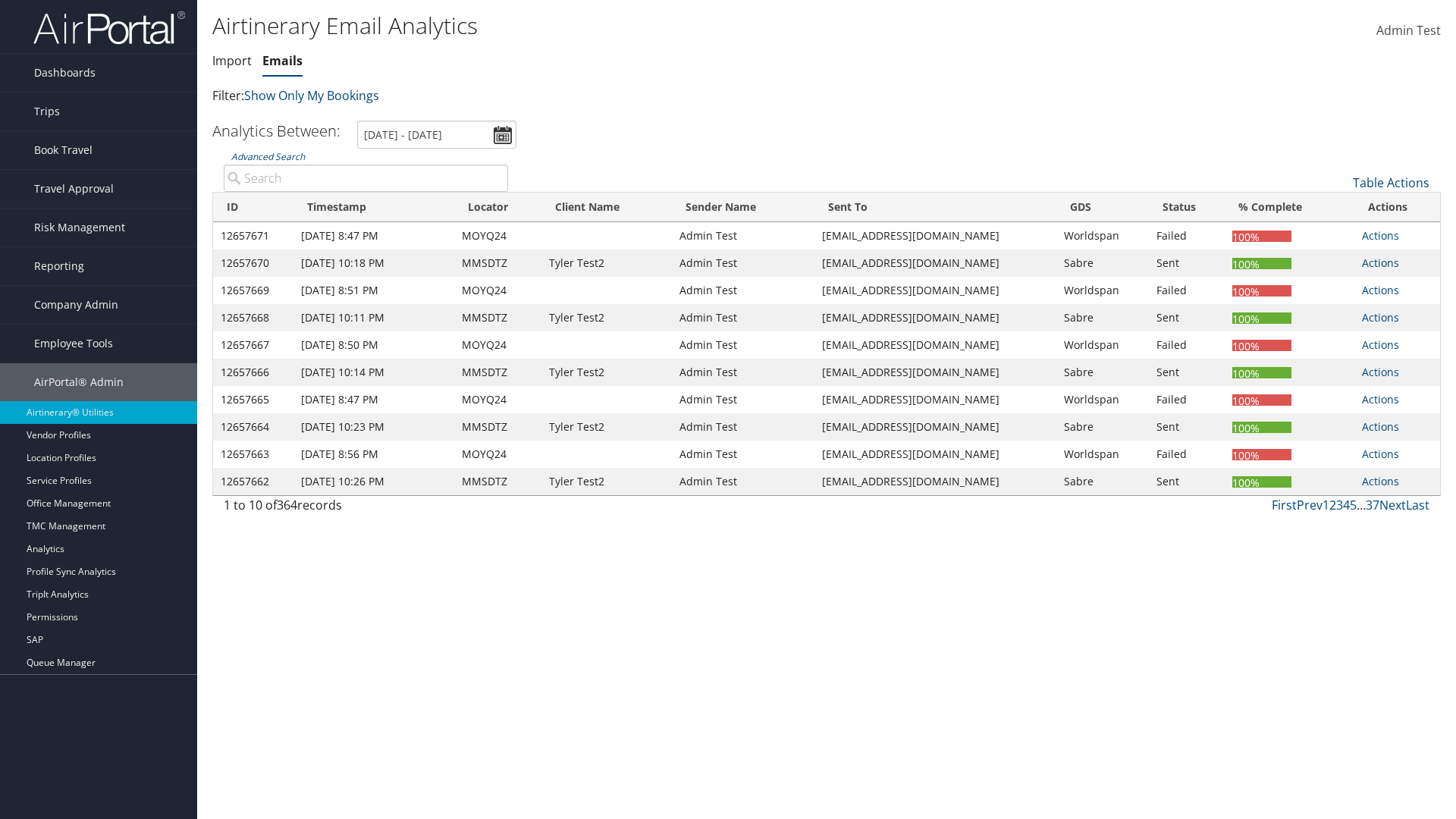  I want to click on a: 37, so click(1372, 505).